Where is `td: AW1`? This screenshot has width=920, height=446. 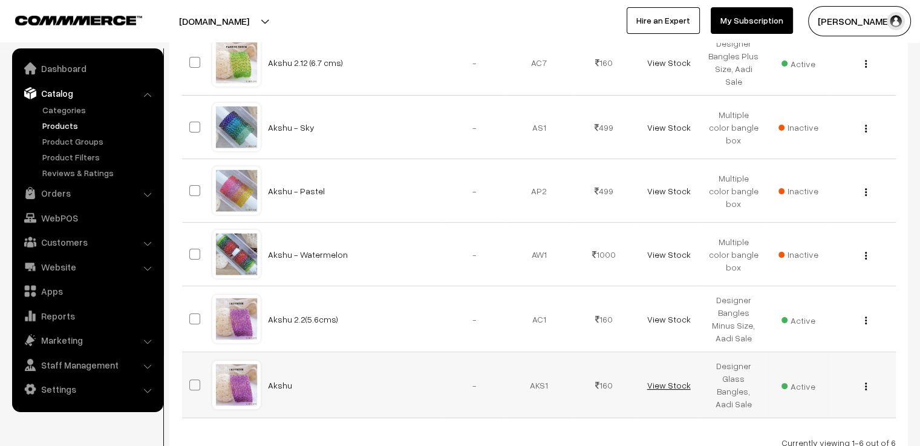 td: AW1 is located at coordinates (539, 254).